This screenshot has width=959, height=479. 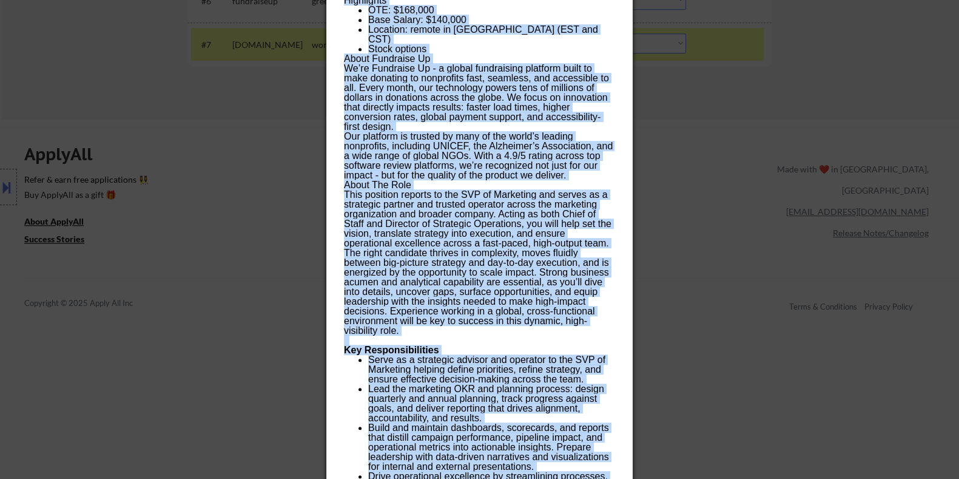 I want to click on span: We’re Fundraise Up - a global fundraising platform built to make donating to nonprofits fast, sea..., so click(x=476, y=97).